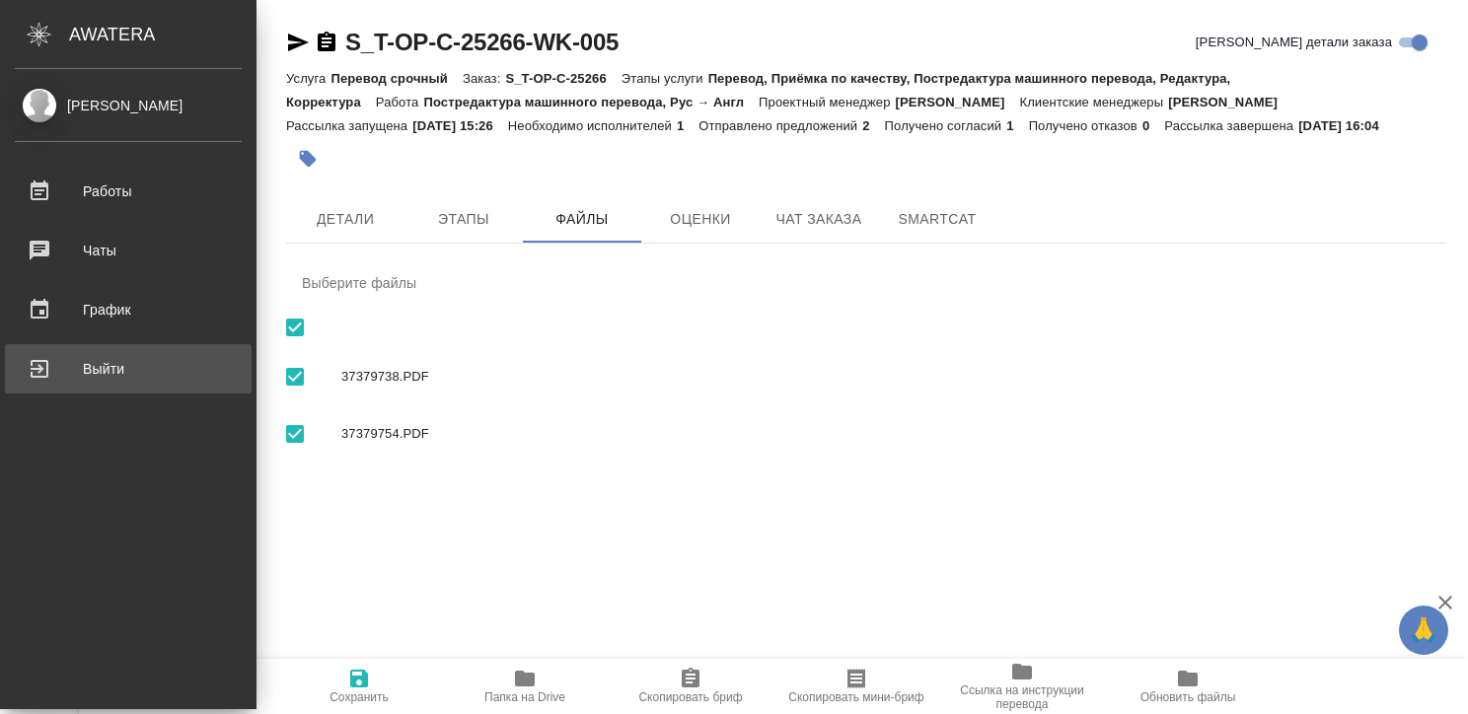  I want to click on a: Работы, so click(128, 191).